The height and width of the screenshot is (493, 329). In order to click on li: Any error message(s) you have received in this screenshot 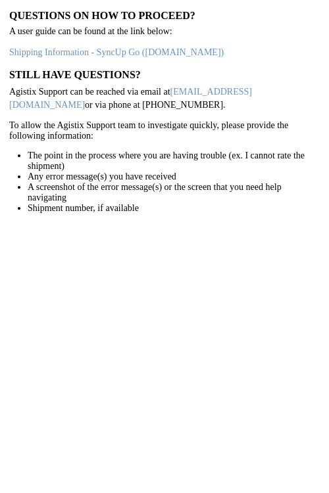, I will do `click(174, 177)`.